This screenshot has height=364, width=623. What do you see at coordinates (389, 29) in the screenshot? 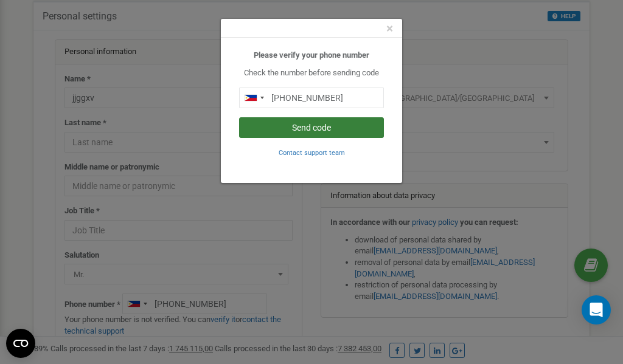
I see `button: Close` at bounding box center [389, 29].